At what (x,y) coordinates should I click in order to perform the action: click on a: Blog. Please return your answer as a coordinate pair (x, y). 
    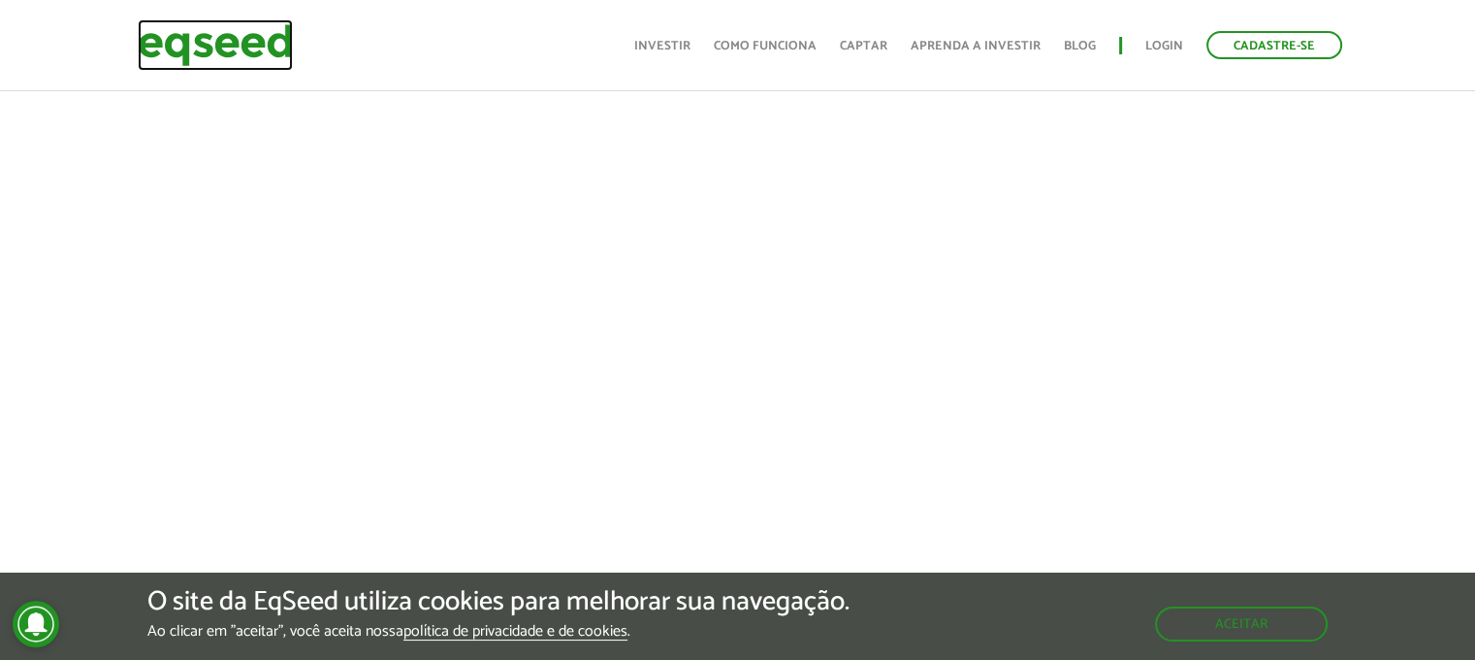
    Looking at the image, I should click on (1079, 46).